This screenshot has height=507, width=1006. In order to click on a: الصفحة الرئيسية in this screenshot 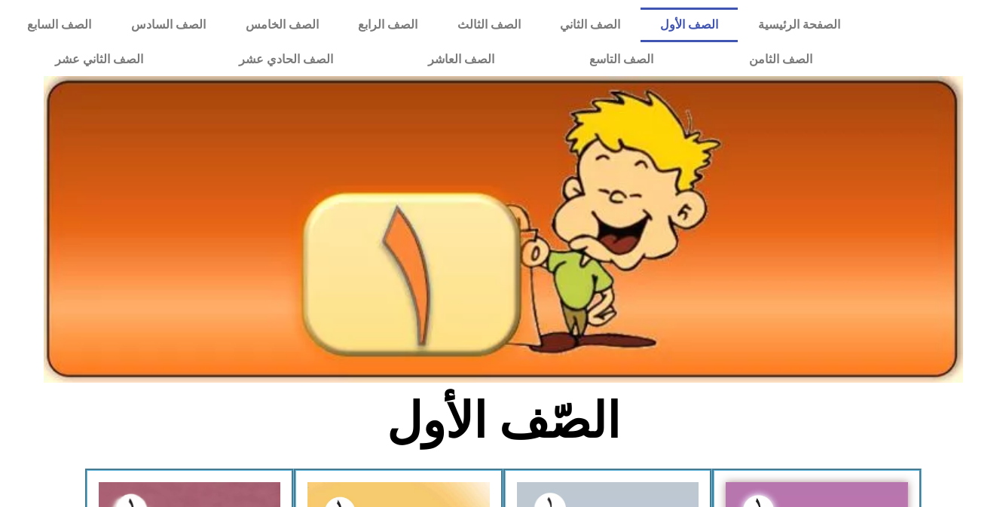, I will do `click(799, 25)`.